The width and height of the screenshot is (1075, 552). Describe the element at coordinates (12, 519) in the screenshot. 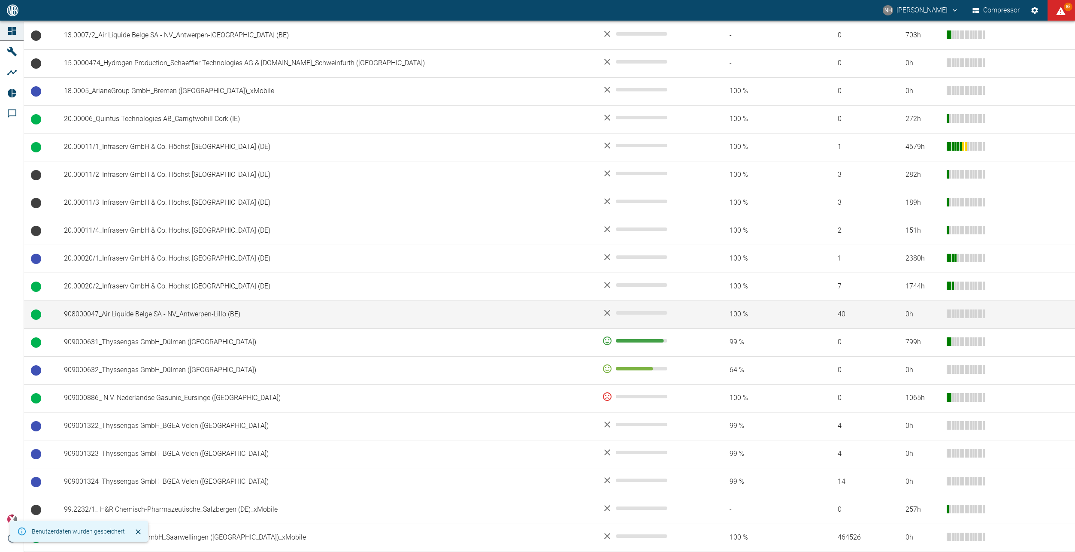

I see `img: Xplore Logo` at that location.